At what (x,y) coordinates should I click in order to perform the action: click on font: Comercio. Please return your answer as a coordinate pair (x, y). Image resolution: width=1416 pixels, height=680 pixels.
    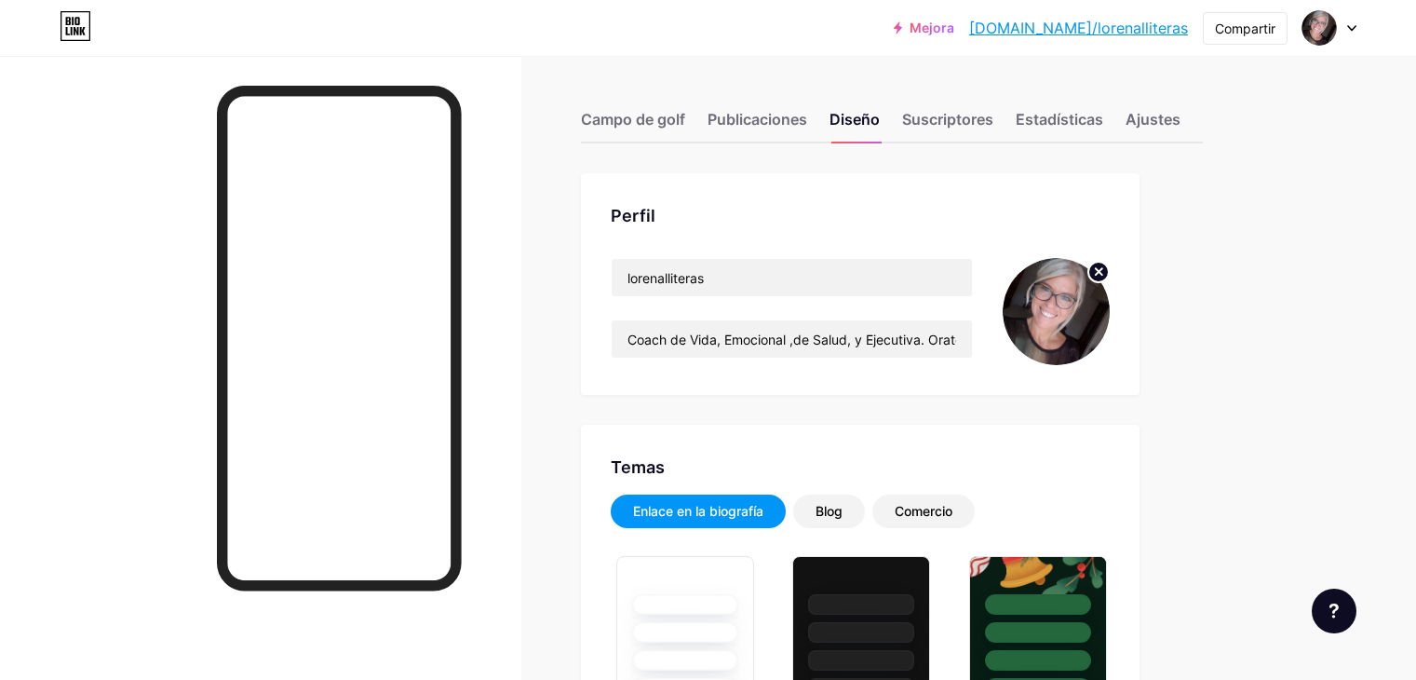
    Looking at the image, I should click on (924, 510).